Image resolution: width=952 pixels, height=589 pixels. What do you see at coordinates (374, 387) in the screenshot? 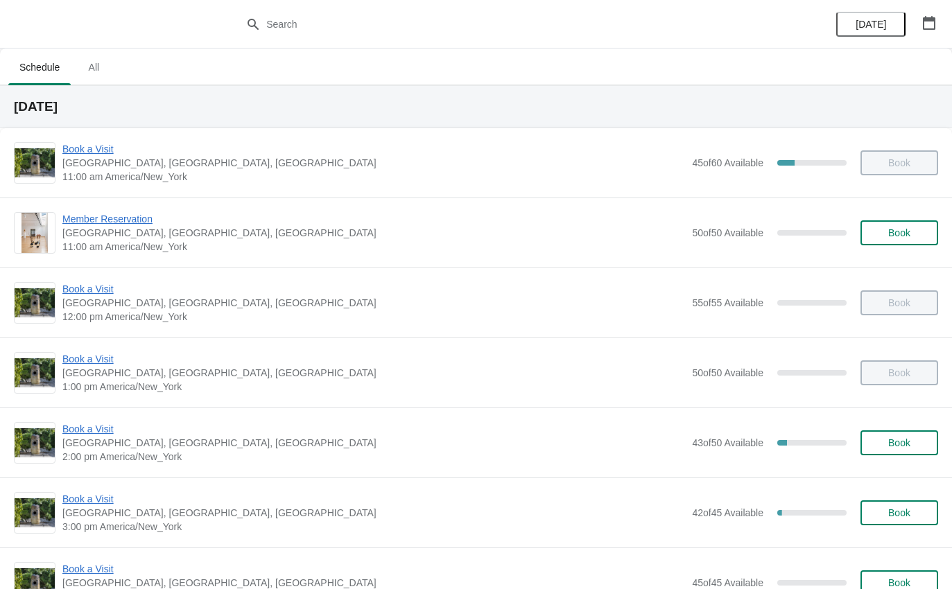
I see `span: 1:00 pm America/New_York` at bounding box center [374, 387].